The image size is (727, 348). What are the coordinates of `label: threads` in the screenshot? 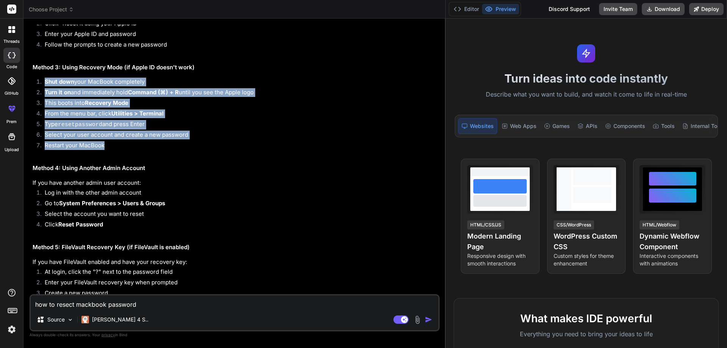 It's located at (11, 41).